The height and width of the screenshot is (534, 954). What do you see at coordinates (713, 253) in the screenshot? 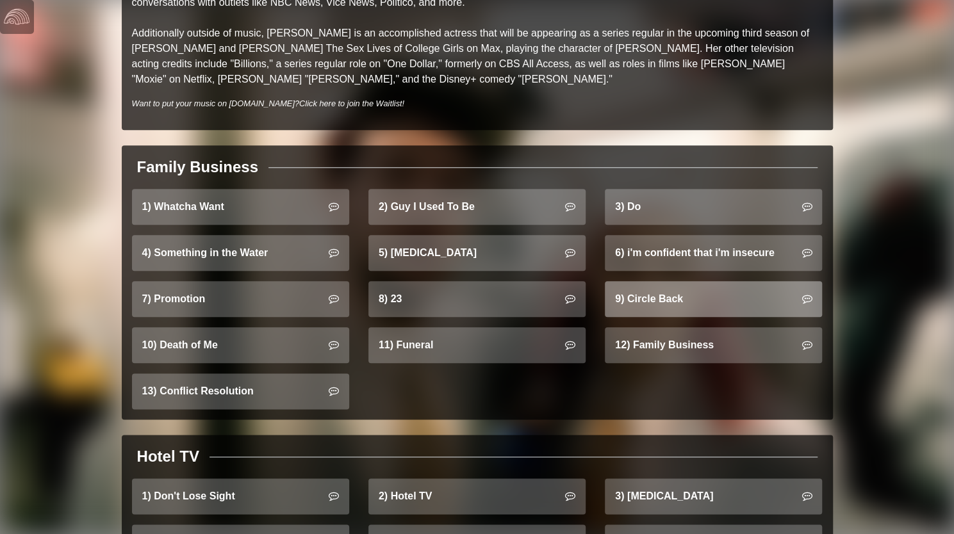
I see `a: 6) i'm confident that i'm insecure` at bounding box center [713, 253].